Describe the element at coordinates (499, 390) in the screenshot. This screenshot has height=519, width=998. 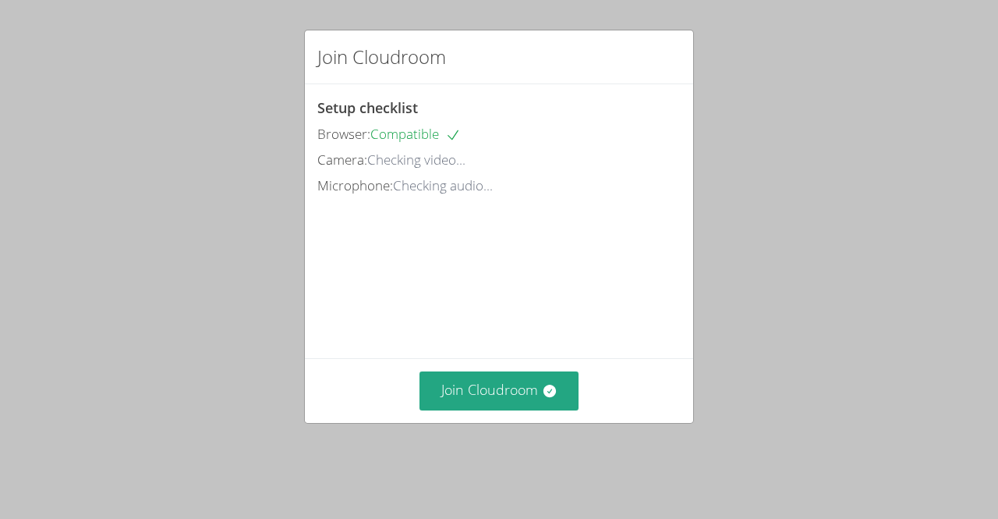
I see `button: Join Cloudroom` at that location.